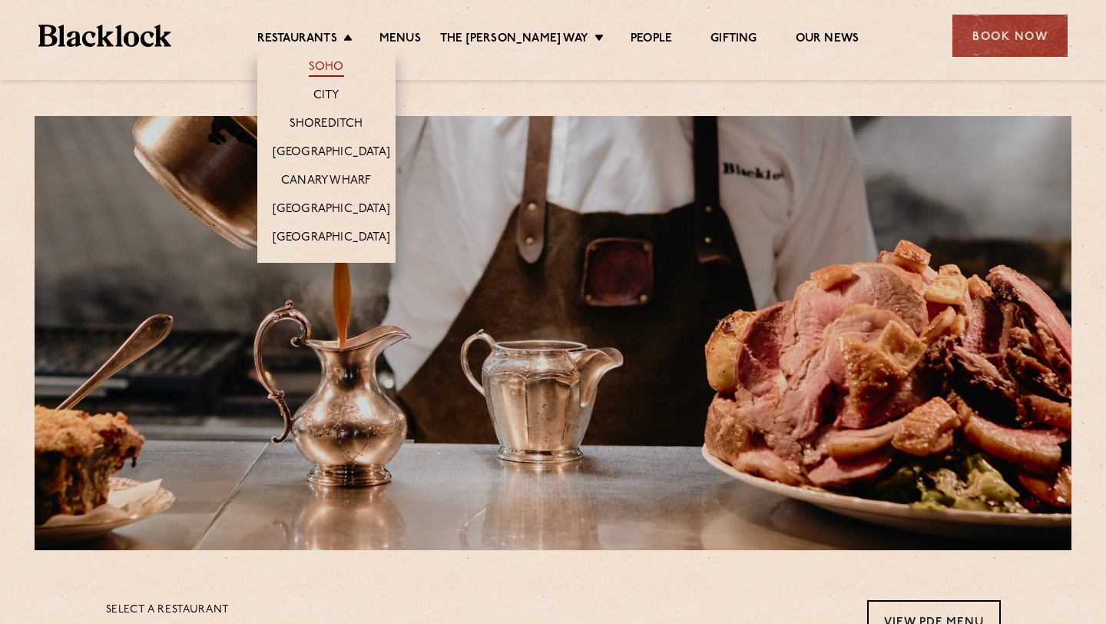 The width and height of the screenshot is (1106, 624). I want to click on a: Our News, so click(827, 40).